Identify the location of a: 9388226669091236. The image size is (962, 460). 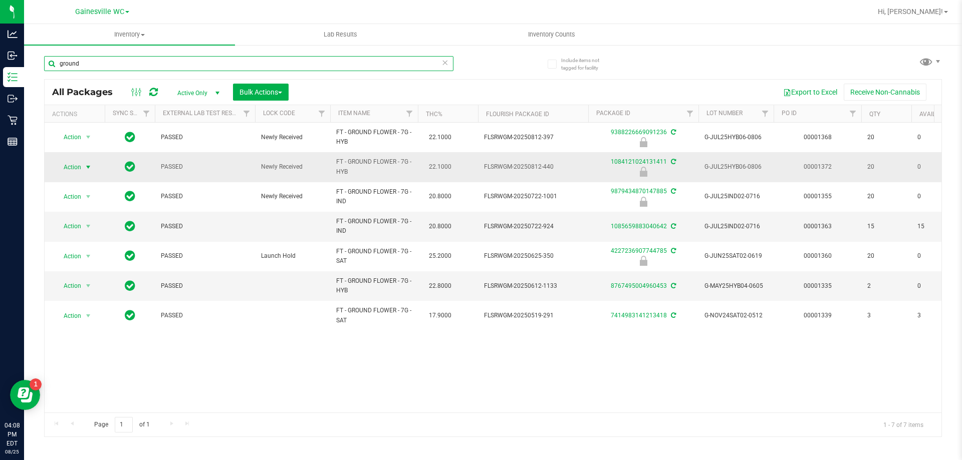
(639, 132).